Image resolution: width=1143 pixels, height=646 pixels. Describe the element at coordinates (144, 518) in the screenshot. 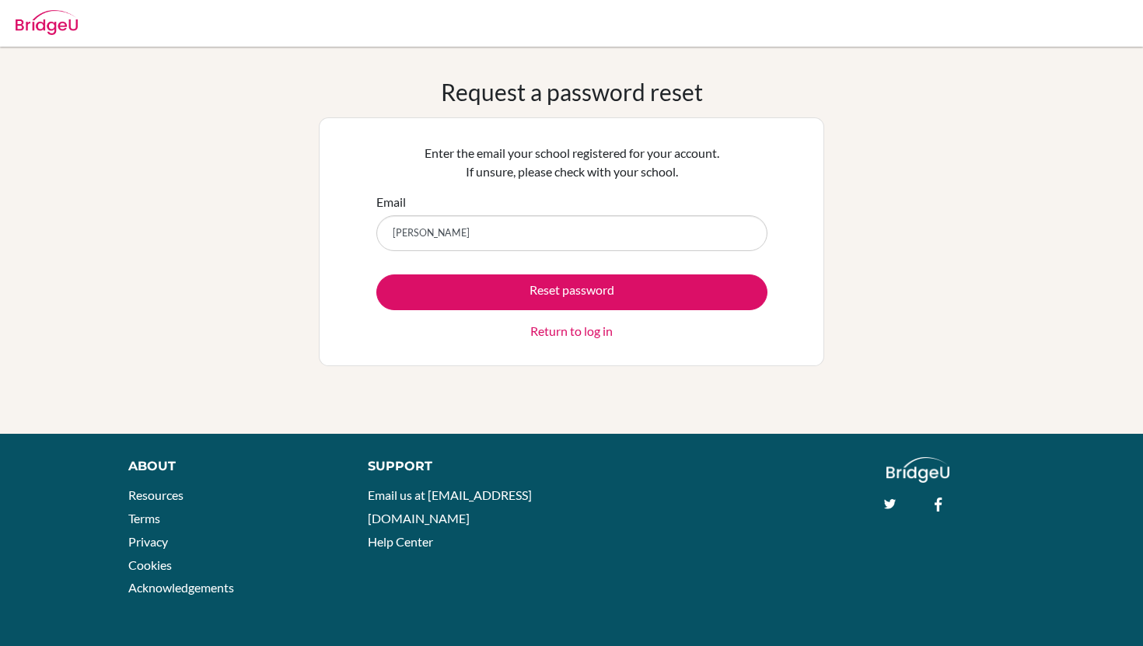

I see `a: Terms` at that location.